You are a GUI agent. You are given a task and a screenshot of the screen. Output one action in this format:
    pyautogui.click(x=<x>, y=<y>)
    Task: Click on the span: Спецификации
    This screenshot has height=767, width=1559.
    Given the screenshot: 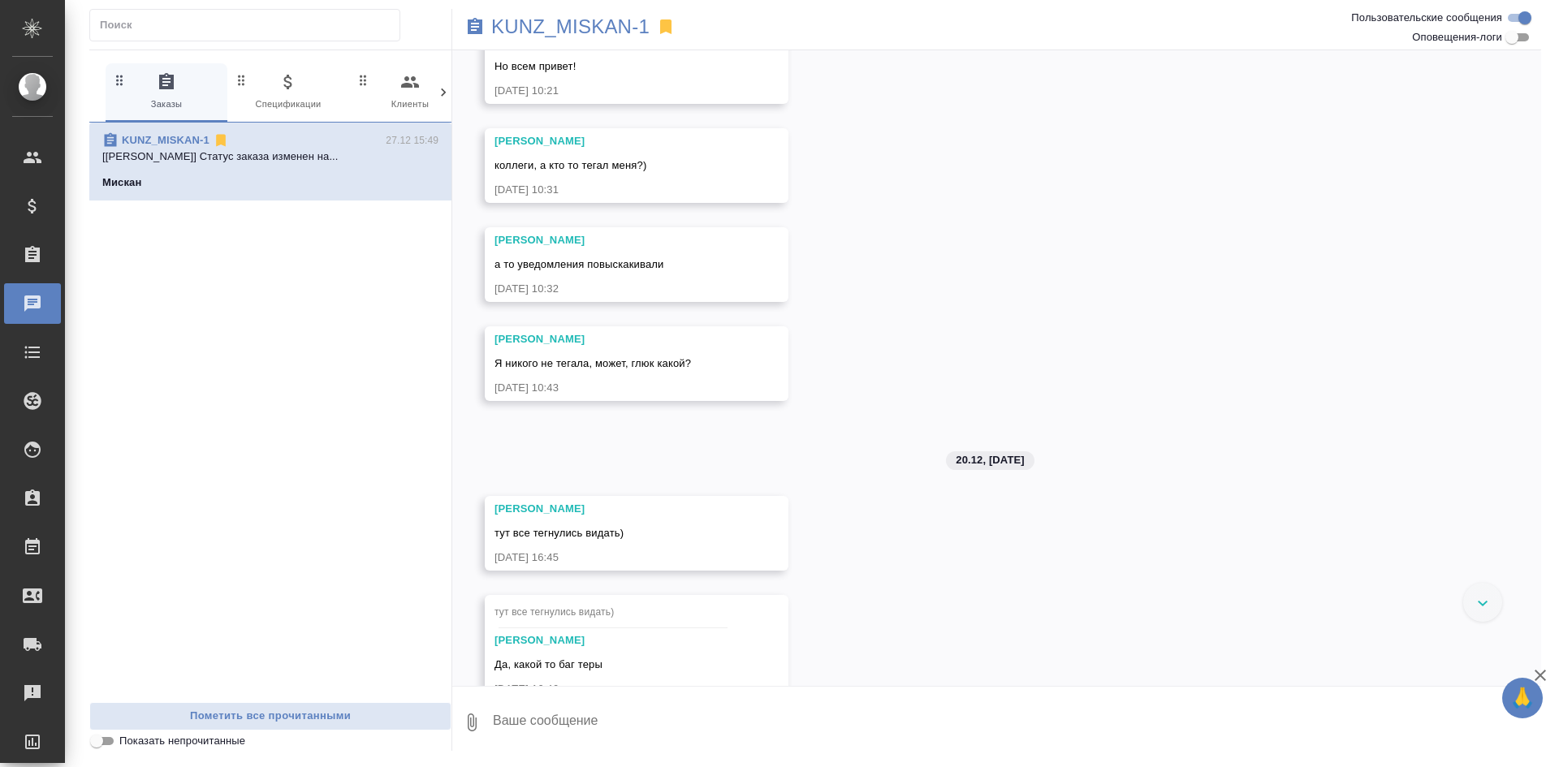 What is the action you would take?
    pyautogui.click(x=288, y=92)
    